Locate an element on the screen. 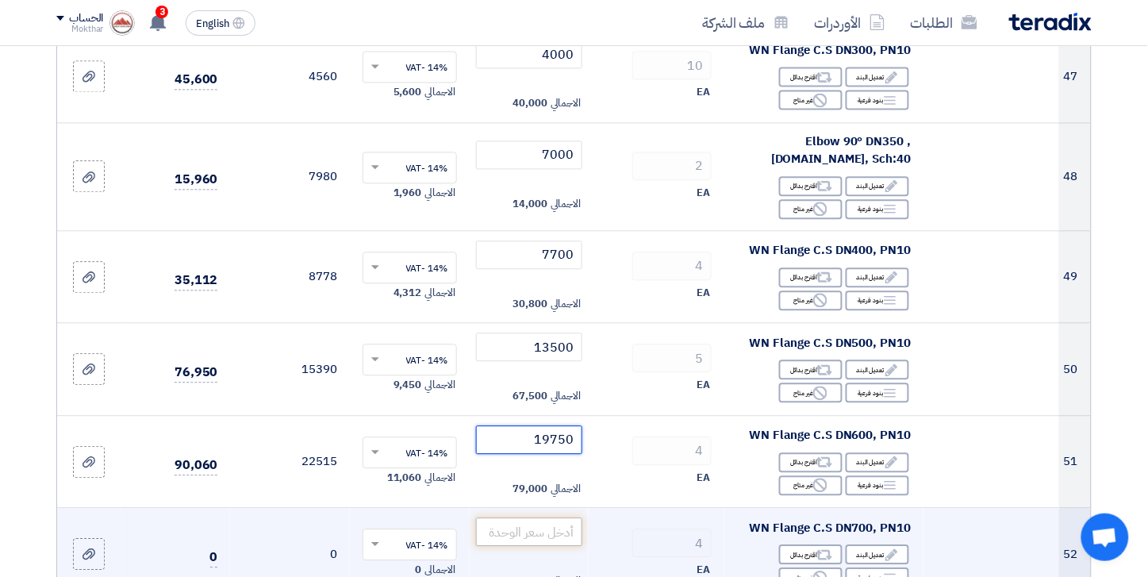 The width and height of the screenshot is (1148, 577). span: 14,000 is located at coordinates (530, 204).